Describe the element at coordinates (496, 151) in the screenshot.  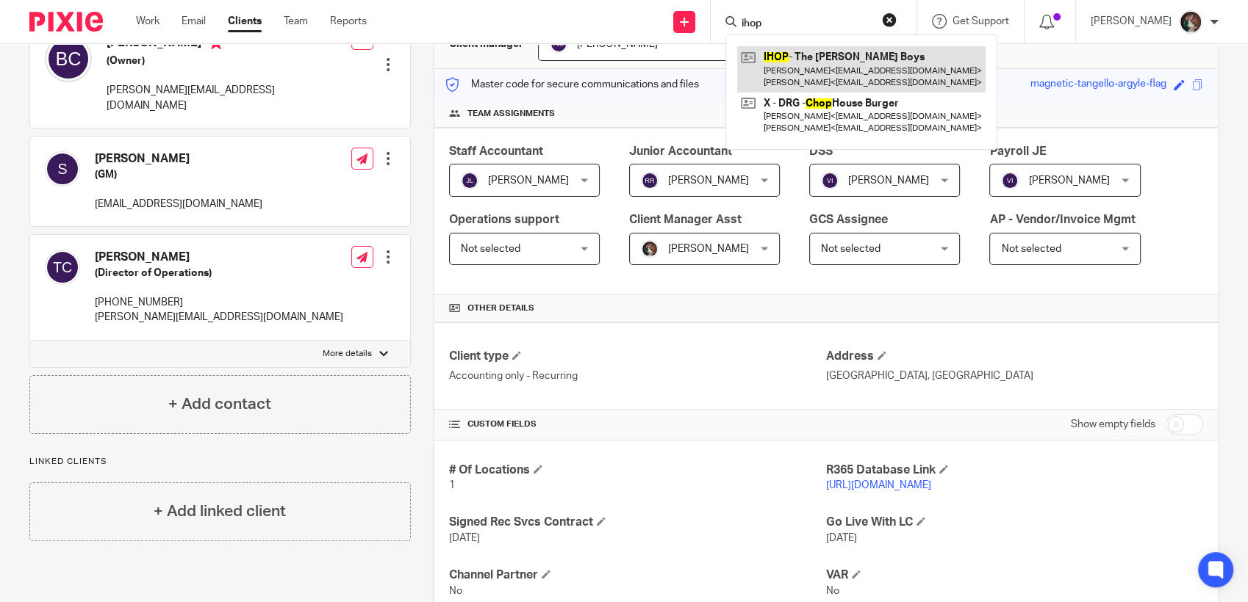
I see `span: Staff Accountant` at that location.